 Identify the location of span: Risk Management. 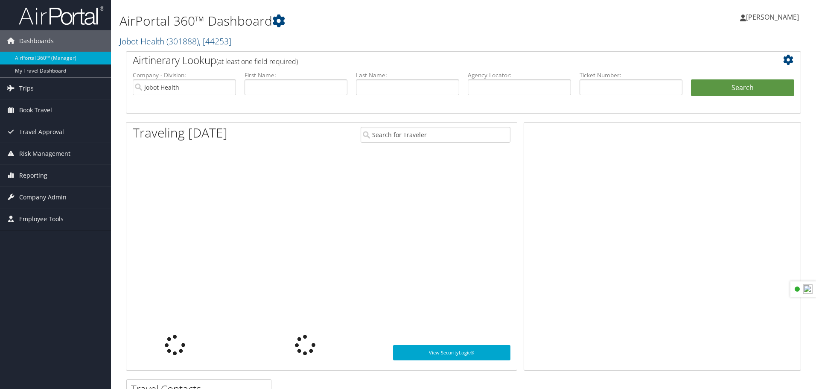
(45, 154).